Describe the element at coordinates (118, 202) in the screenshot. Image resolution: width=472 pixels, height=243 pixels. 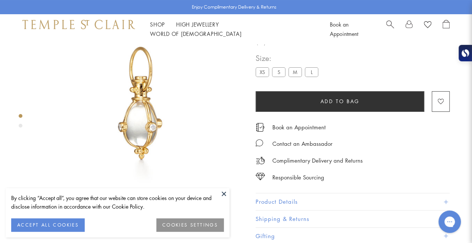
I see `div: By clicking “Accept all”, you agree that our website can store cookies on your device and disclos...` at that location.